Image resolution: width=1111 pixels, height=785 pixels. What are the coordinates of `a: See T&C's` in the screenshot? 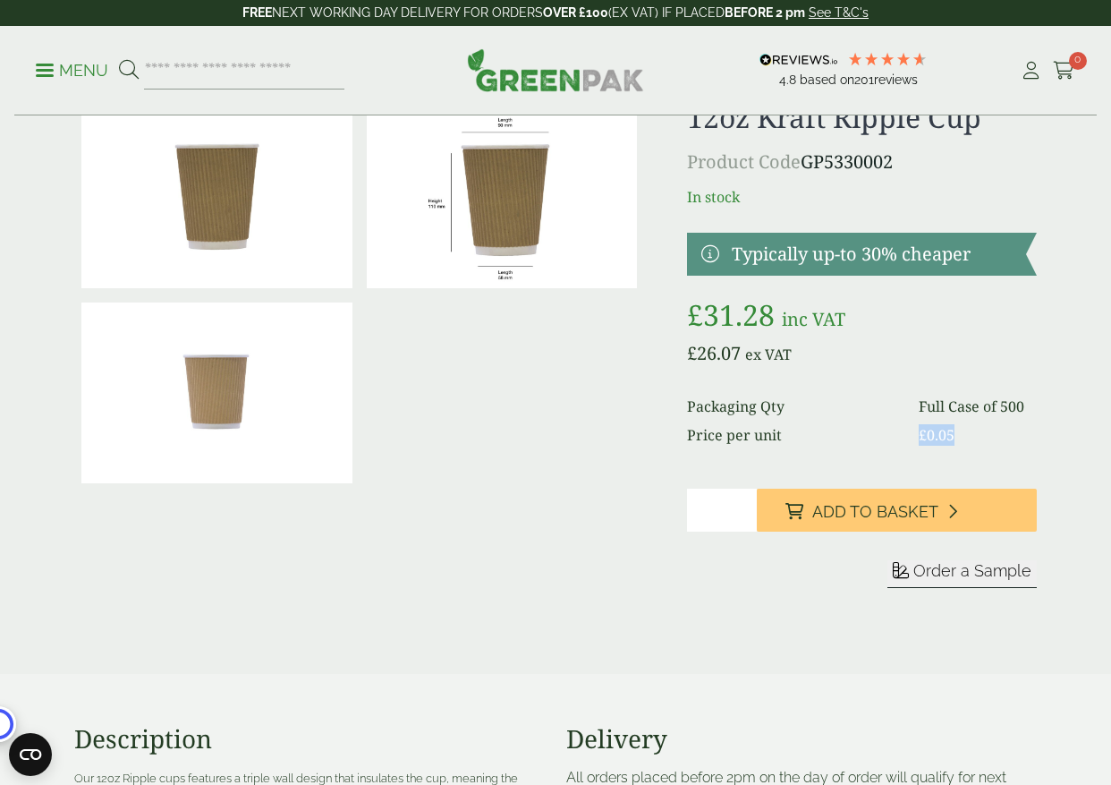 It's located at (838, 13).